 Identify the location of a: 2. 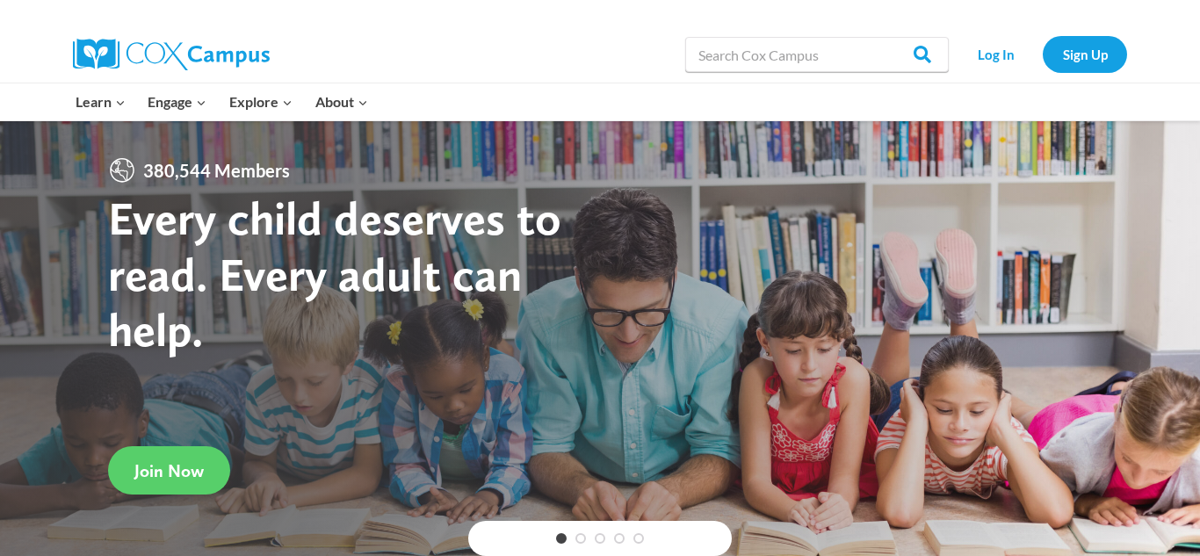
(581, 538).